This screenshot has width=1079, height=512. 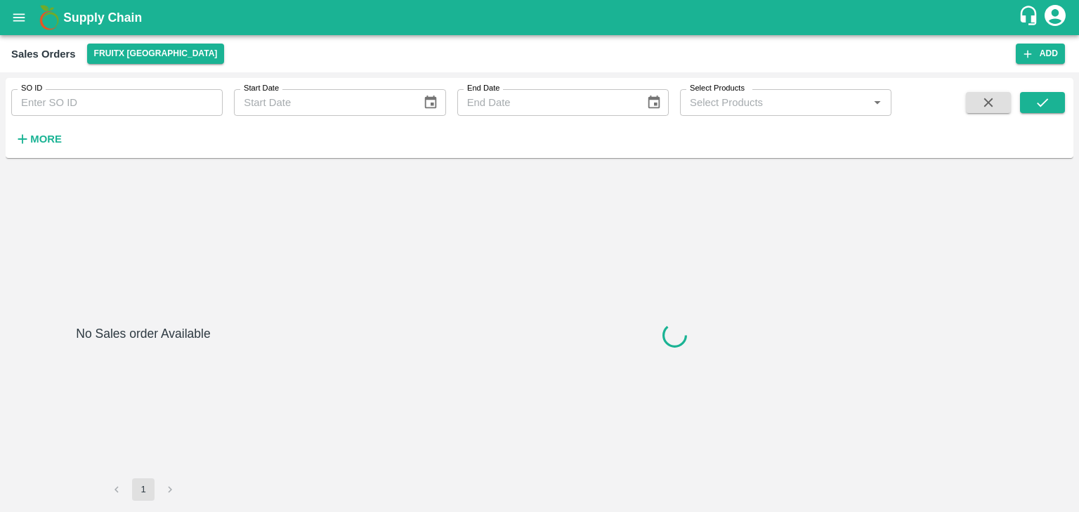 What do you see at coordinates (143, 489) in the screenshot?
I see `button: page 1` at bounding box center [143, 489].